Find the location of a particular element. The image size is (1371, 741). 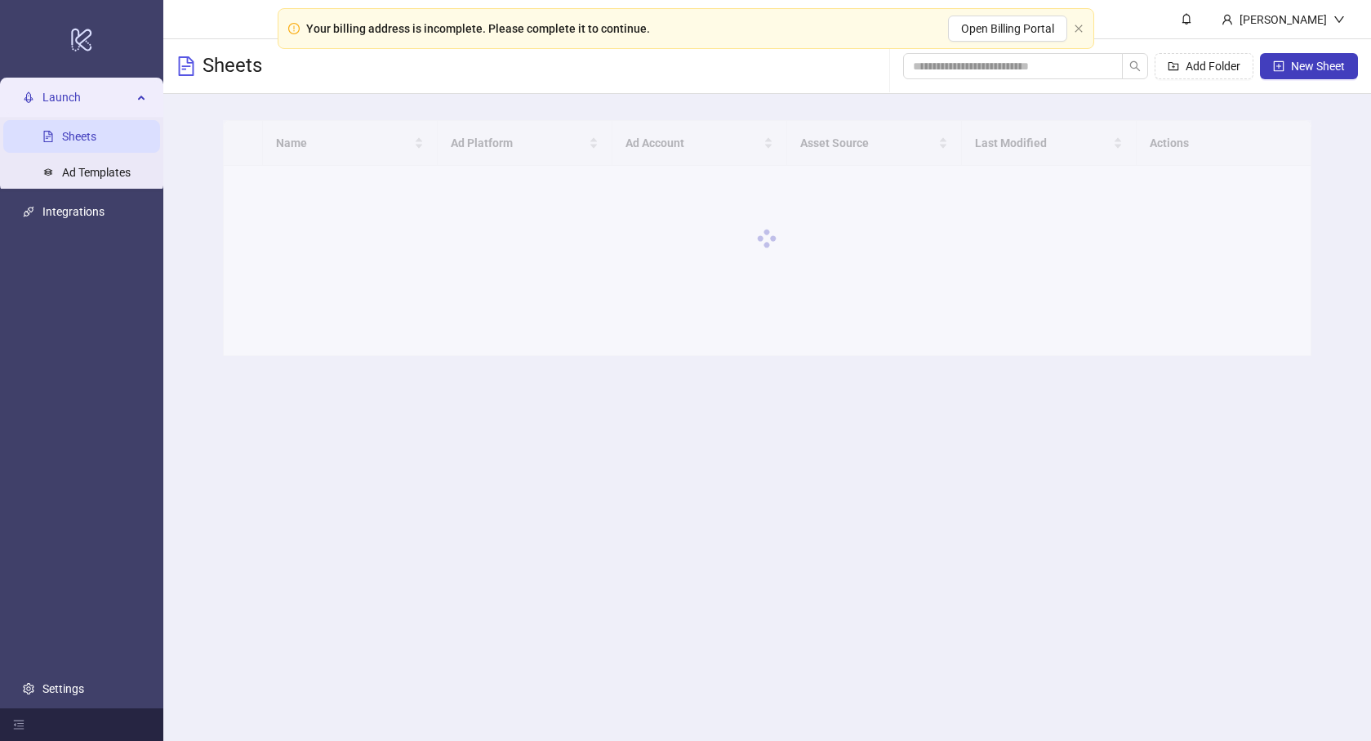

a: Ad Templates is located at coordinates (96, 172).